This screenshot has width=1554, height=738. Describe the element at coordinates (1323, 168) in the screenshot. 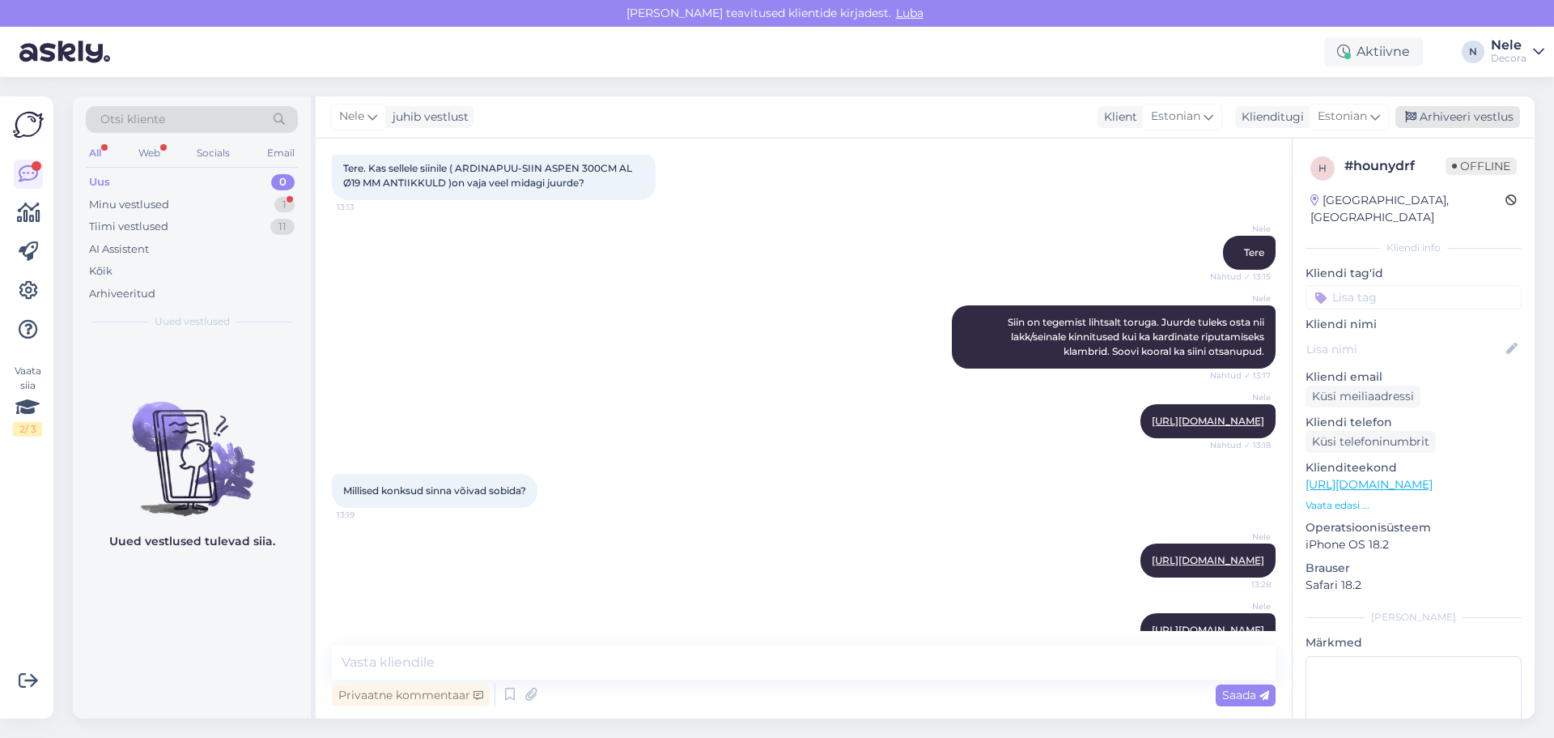

I see `span: h` at that location.